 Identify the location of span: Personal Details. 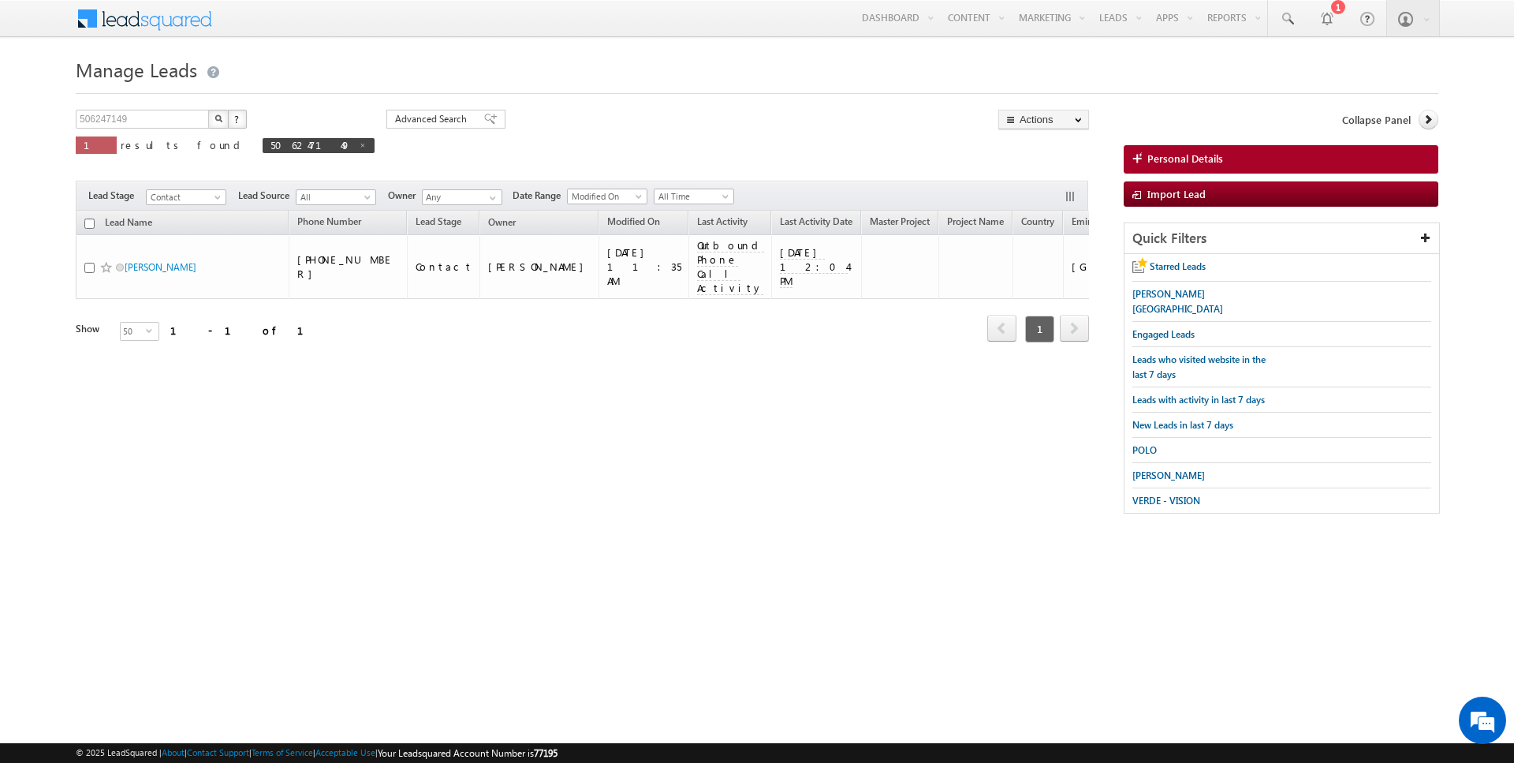
(1185, 158).